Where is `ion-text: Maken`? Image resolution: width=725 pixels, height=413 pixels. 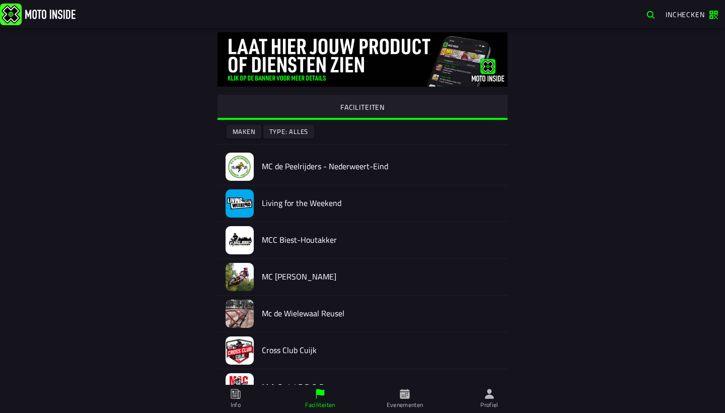
ion-text: Maken is located at coordinates (244, 131).